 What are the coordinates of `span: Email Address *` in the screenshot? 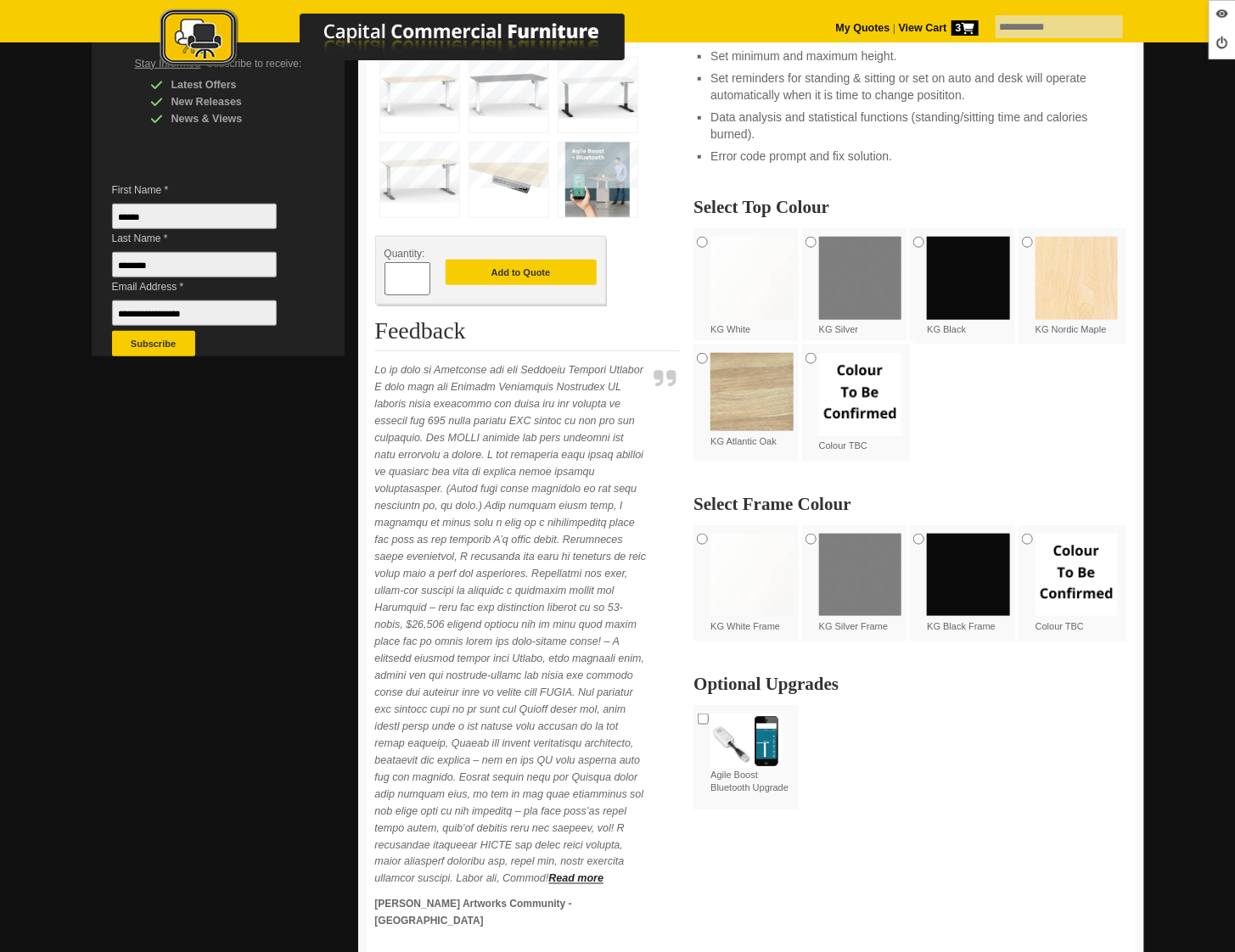 It's located at (207, 286).